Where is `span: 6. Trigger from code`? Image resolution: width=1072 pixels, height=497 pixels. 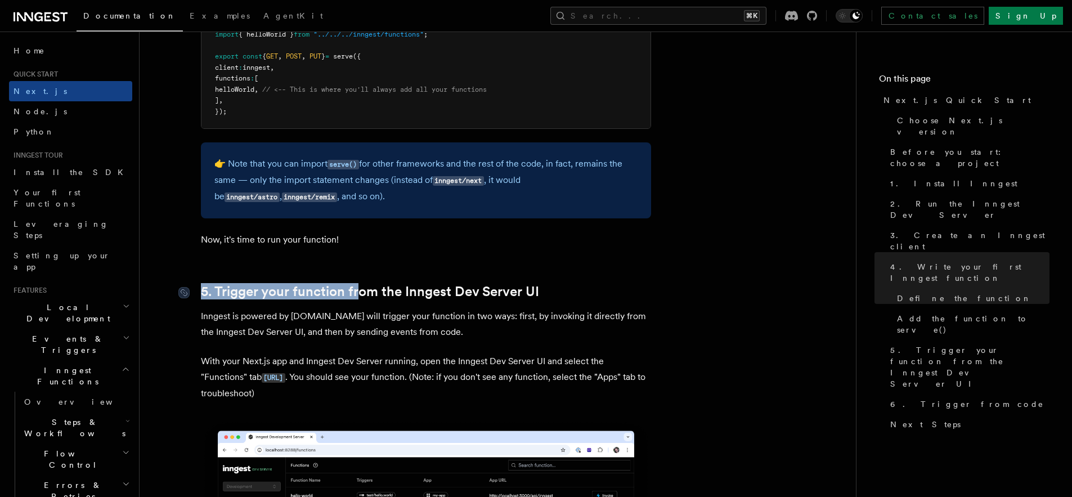
span: 6. Trigger from code is located at coordinates (967, 404).